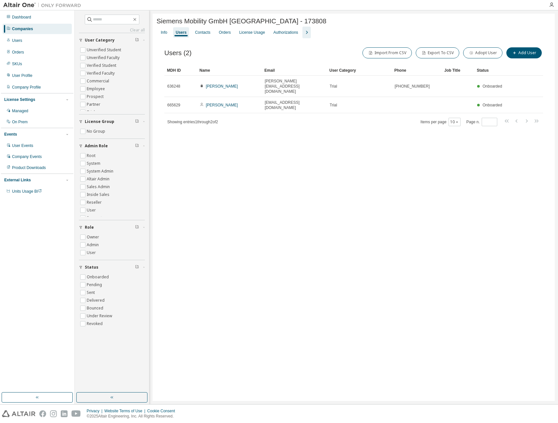  I want to click on div: Managed, so click(20, 111).